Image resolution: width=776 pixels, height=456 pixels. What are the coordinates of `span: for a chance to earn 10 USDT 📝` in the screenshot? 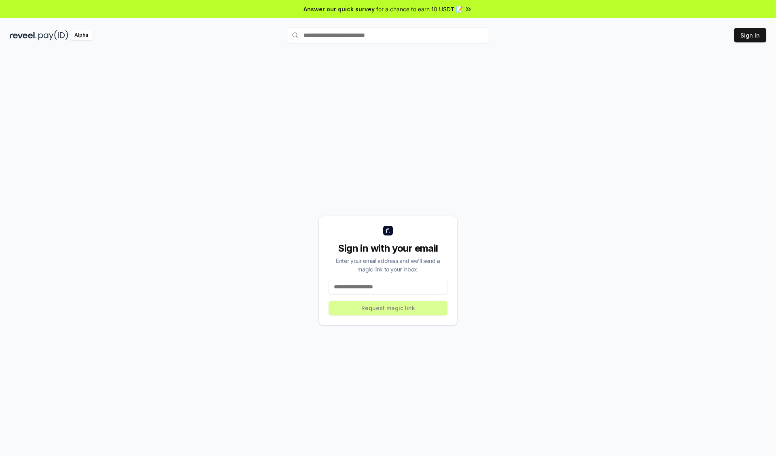 It's located at (420, 9).